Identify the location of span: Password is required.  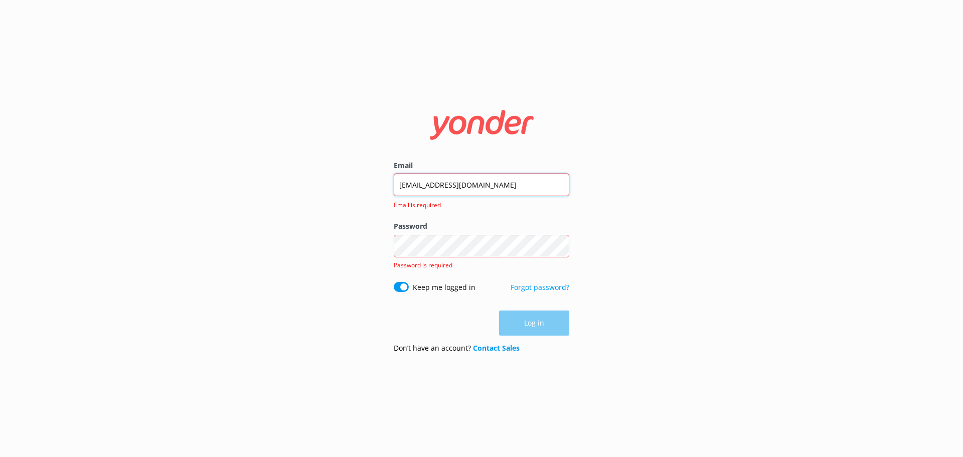
(423, 265).